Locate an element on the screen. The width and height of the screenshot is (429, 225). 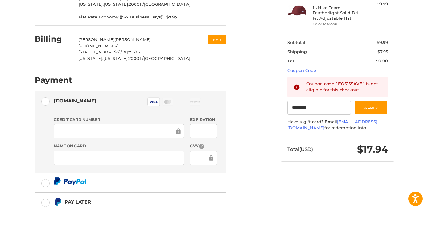
div: Pay Later is located at coordinates (125, 202).